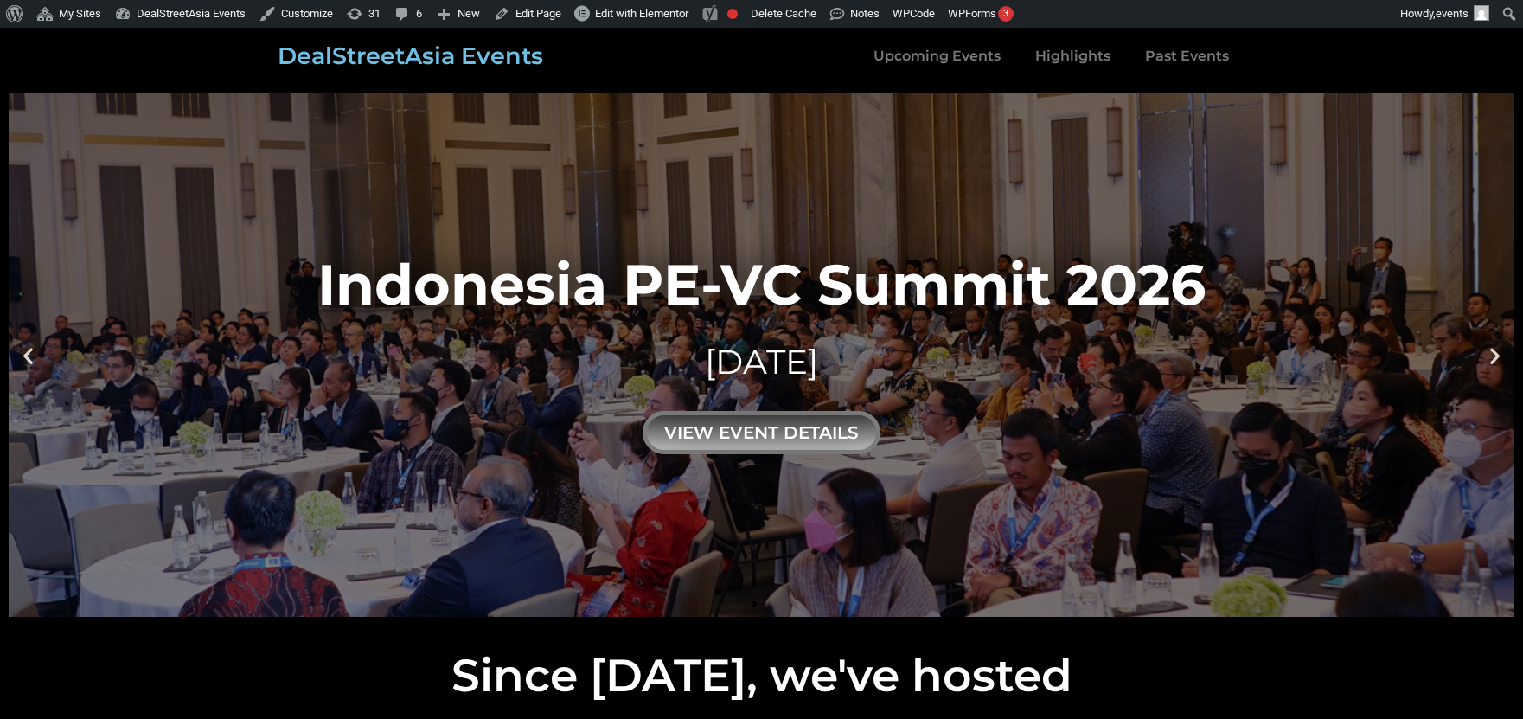 This screenshot has height=719, width=1523. What do you see at coordinates (761, 432) in the screenshot?
I see `div: view event details` at bounding box center [761, 432].